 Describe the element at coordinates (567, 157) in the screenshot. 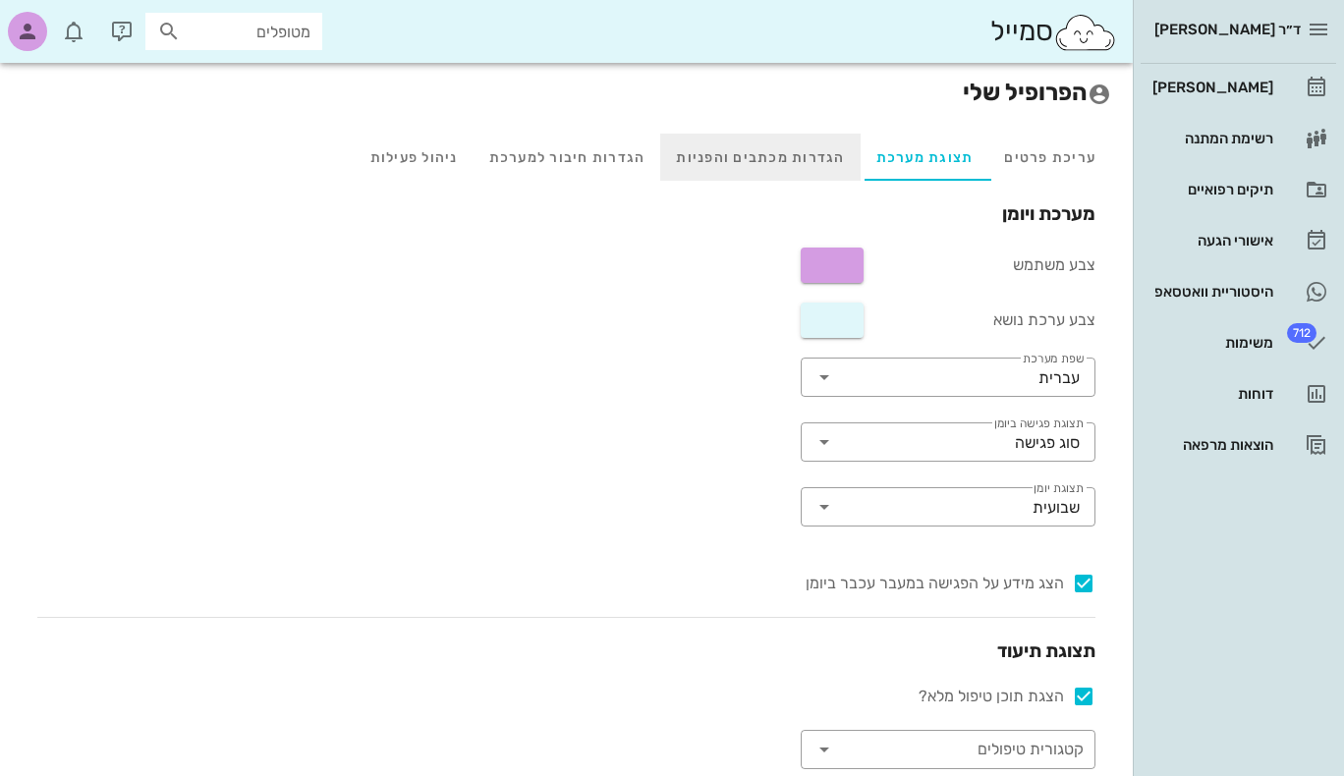

I see `div: הגדרות חיבור למערכת` at that location.